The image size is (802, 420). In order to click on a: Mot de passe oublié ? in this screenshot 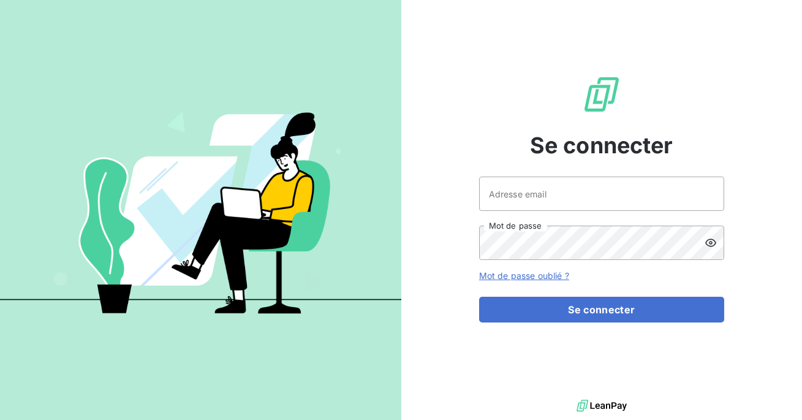, I will do `click(524, 275)`.